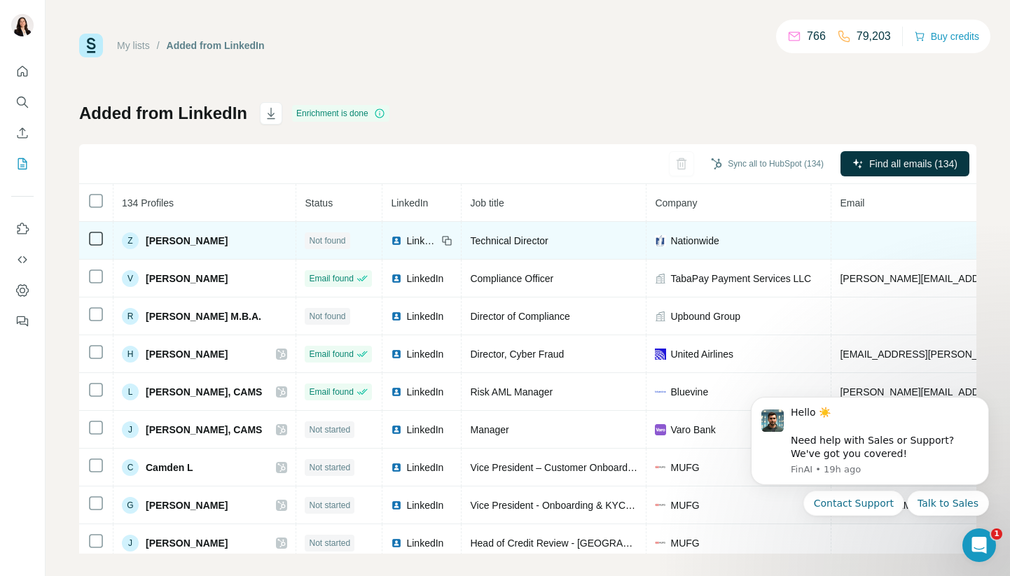  Describe the element at coordinates (319, 203) in the screenshot. I see `span: Status` at that location.